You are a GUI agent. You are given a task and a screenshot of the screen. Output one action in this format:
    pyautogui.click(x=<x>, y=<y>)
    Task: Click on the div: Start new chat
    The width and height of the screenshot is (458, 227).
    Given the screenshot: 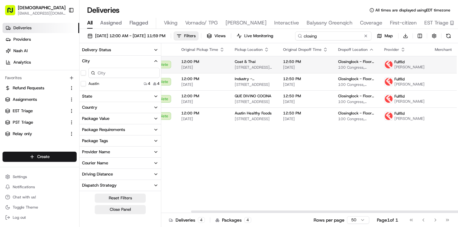 What is the action you would take?
    pyautogui.click(x=66, y=64)
    